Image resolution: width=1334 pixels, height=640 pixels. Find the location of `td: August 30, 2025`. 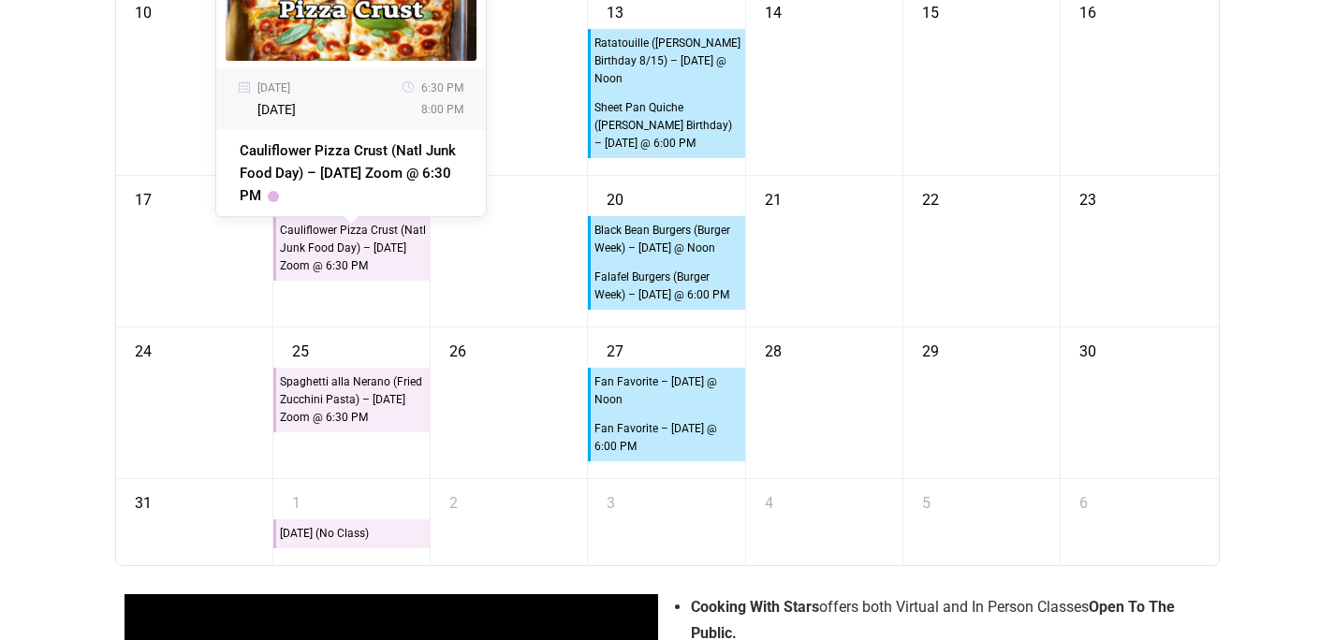

td: August 30, 2025 is located at coordinates (1139, 403).